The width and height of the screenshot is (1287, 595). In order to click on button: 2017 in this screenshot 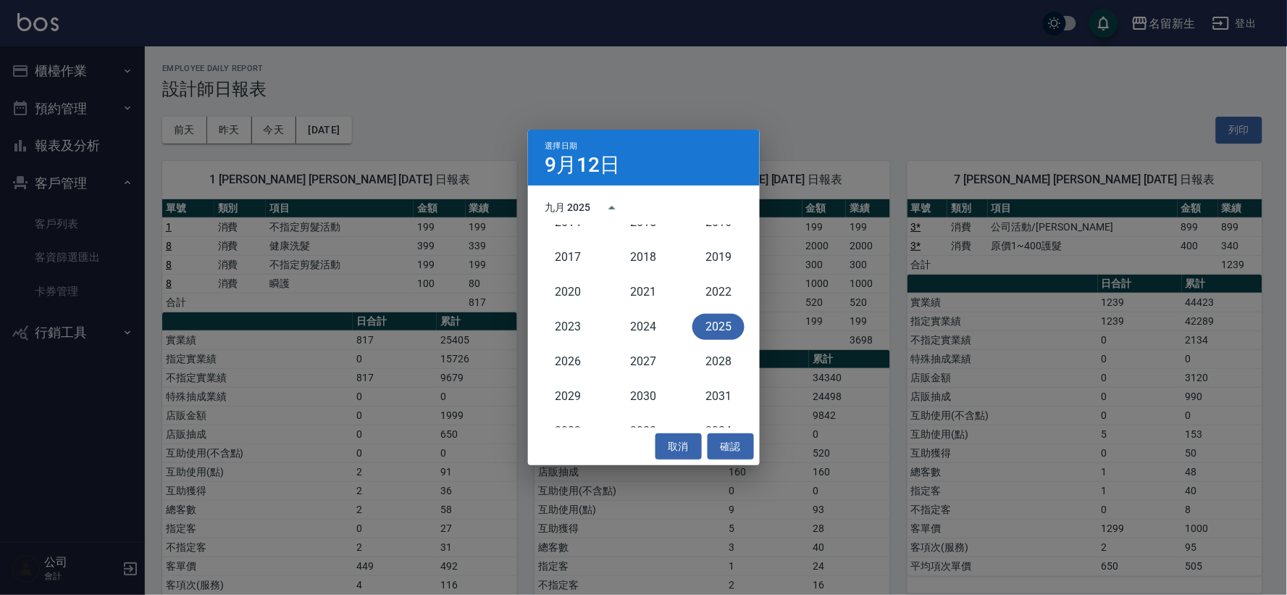, I will do `click(568, 257)`.